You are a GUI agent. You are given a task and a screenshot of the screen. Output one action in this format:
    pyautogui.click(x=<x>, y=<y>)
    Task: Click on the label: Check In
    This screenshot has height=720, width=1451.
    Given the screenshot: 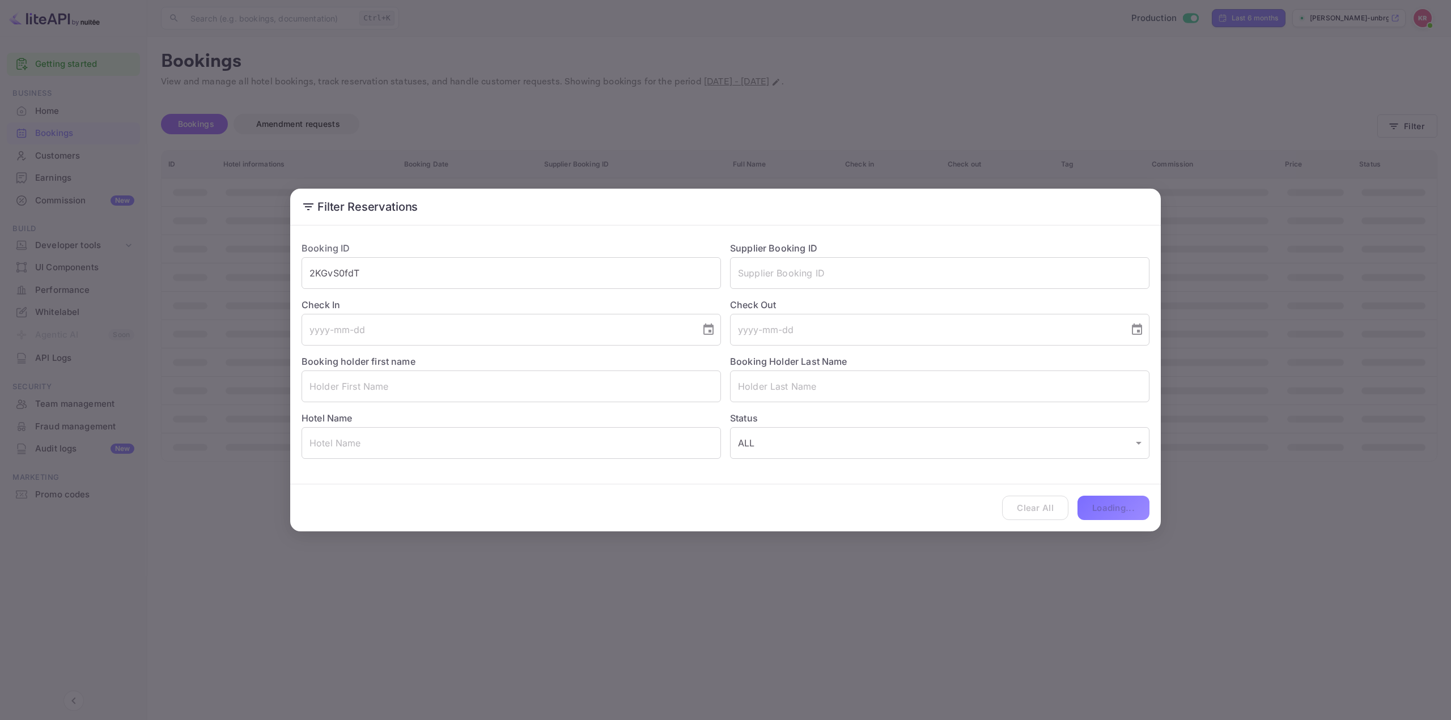 What is the action you would take?
    pyautogui.click(x=511, y=305)
    